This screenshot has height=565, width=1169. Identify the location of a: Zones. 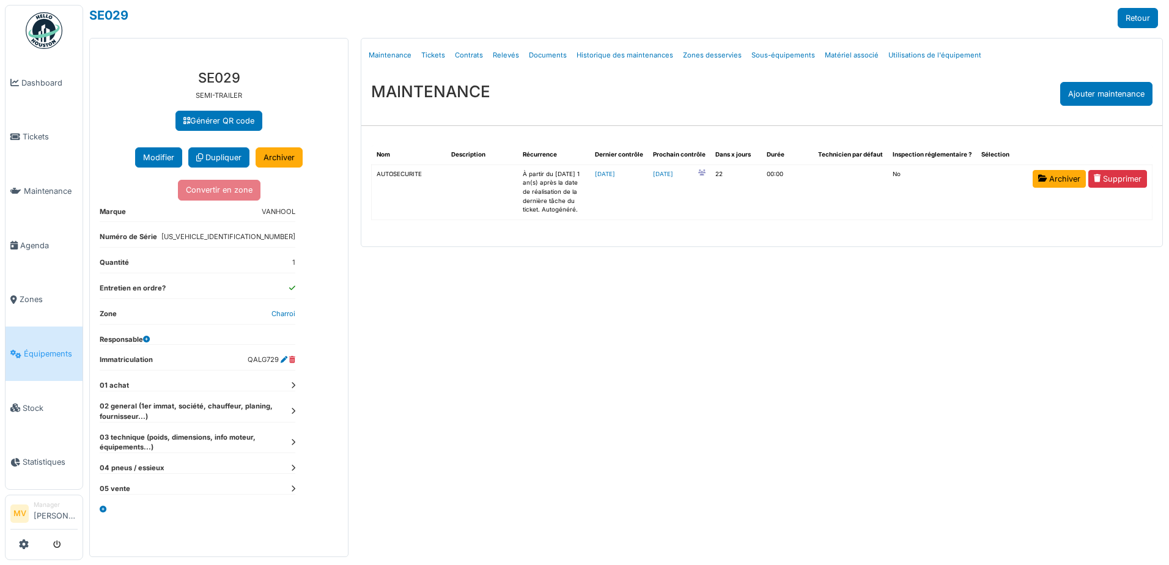
(44, 300).